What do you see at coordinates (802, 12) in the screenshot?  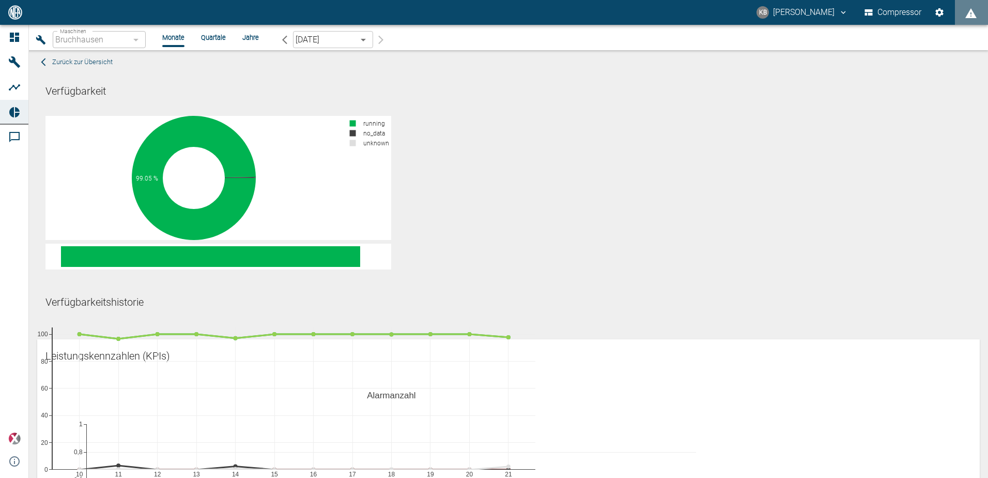 I see `button: kevin.bittner@arcanum-energy.de` at bounding box center [802, 12].